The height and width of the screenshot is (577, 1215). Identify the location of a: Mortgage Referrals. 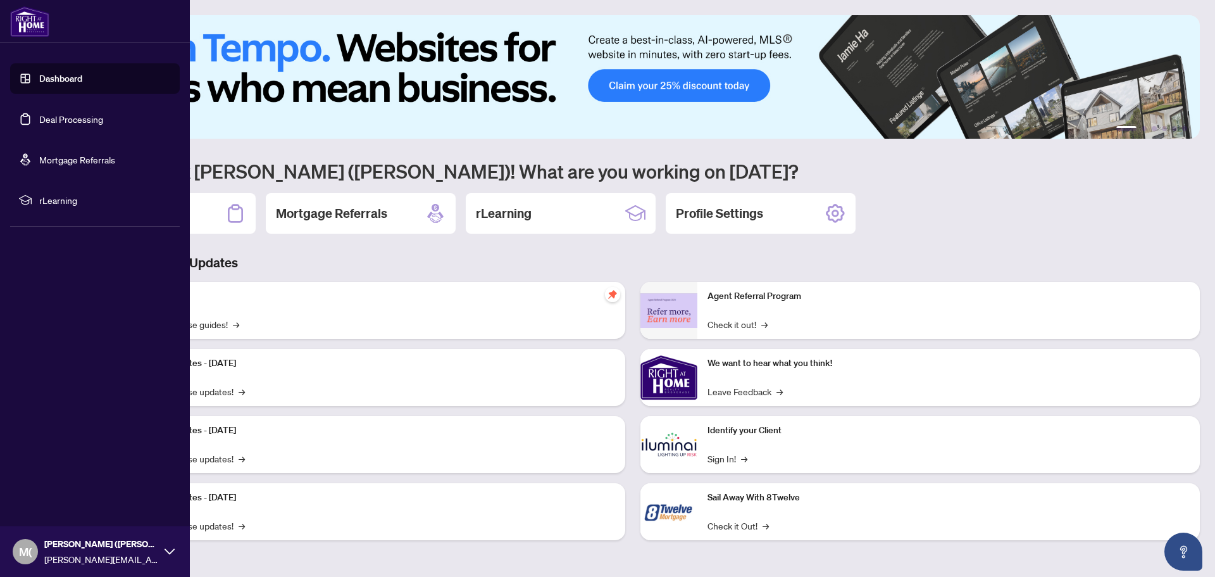
(77, 159).